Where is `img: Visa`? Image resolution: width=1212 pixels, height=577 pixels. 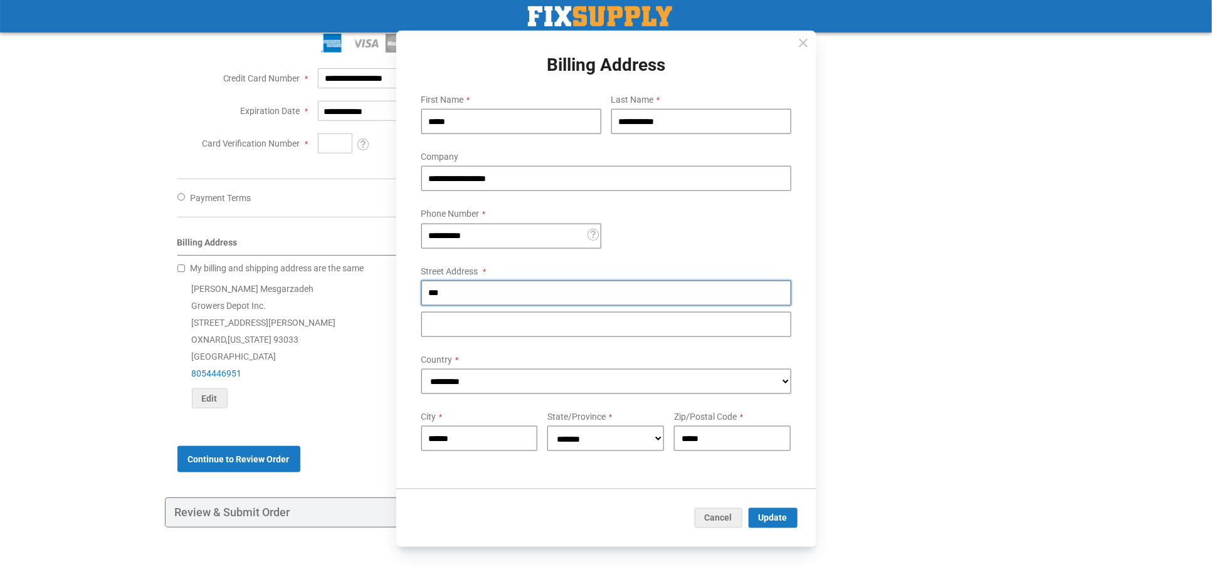
img: Visa is located at coordinates (366, 43).